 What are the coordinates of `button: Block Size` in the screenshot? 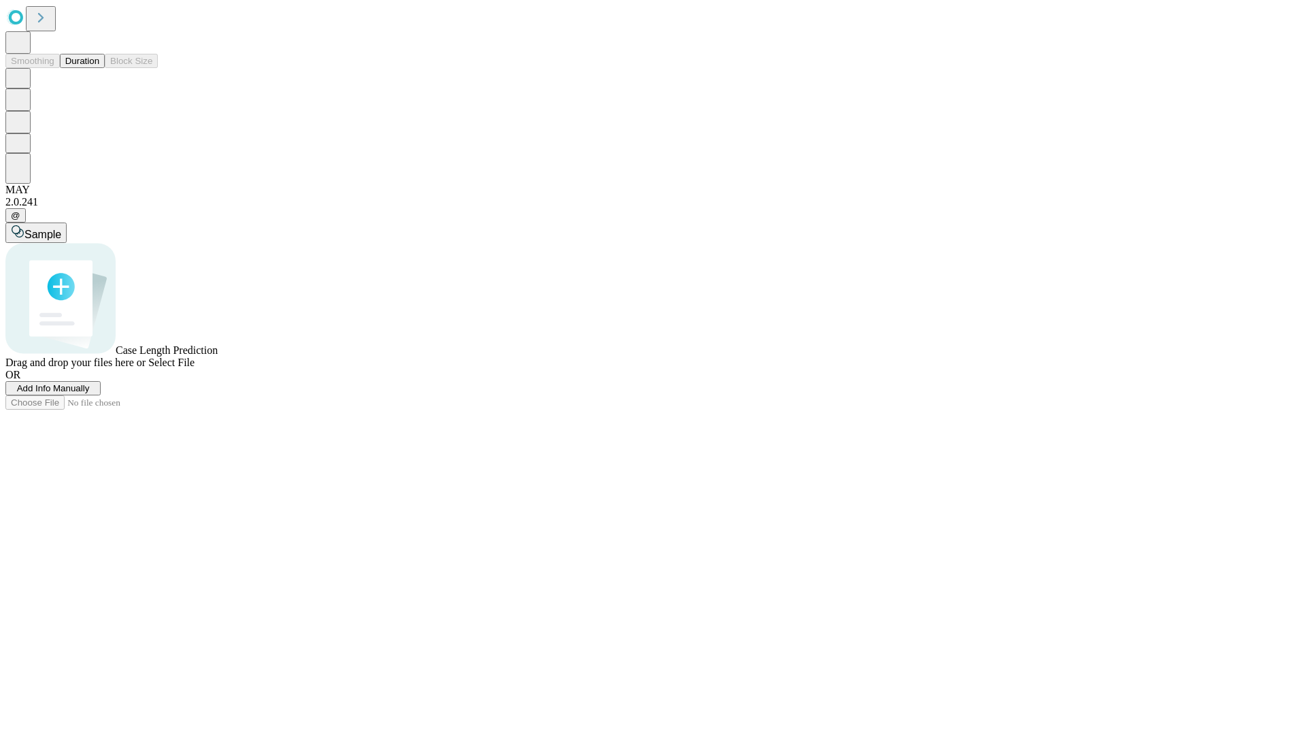 It's located at (131, 61).